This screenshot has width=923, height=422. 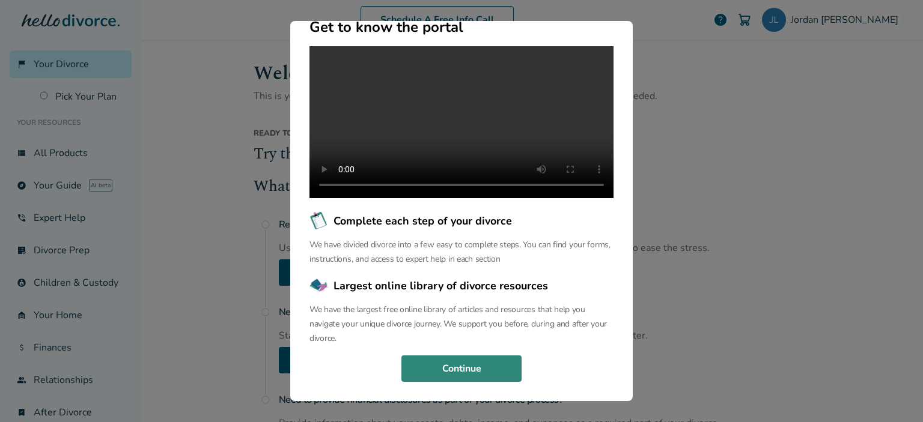 What do you see at coordinates (319, 221) in the screenshot?
I see `img: Complete each step of your divorce` at bounding box center [319, 221].